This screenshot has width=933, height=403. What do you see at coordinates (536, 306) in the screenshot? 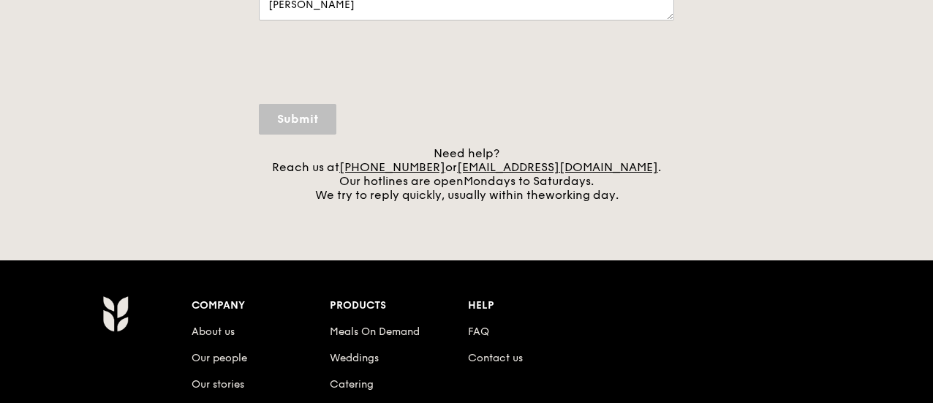
I see `div: Help` at bounding box center [536, 306].